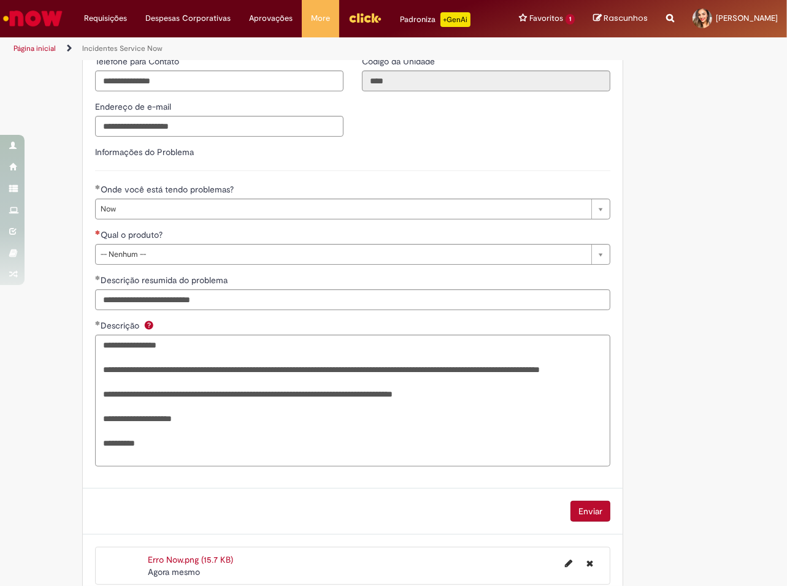 This screenshot has height=586, width=787. I want to click on ul: Trilhas de página, so click(262, 48).